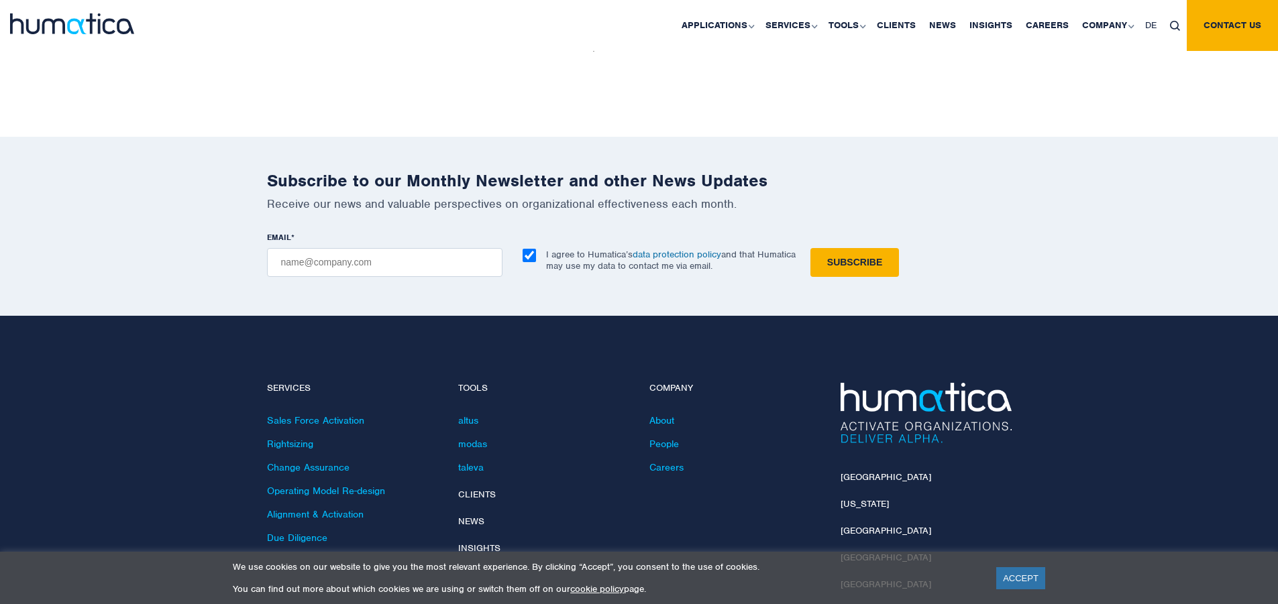 This screenshot has width=1278, height=604. Describe the element at coordinates (666, 468) in the screenshot. I see `a: Careers` at that location.